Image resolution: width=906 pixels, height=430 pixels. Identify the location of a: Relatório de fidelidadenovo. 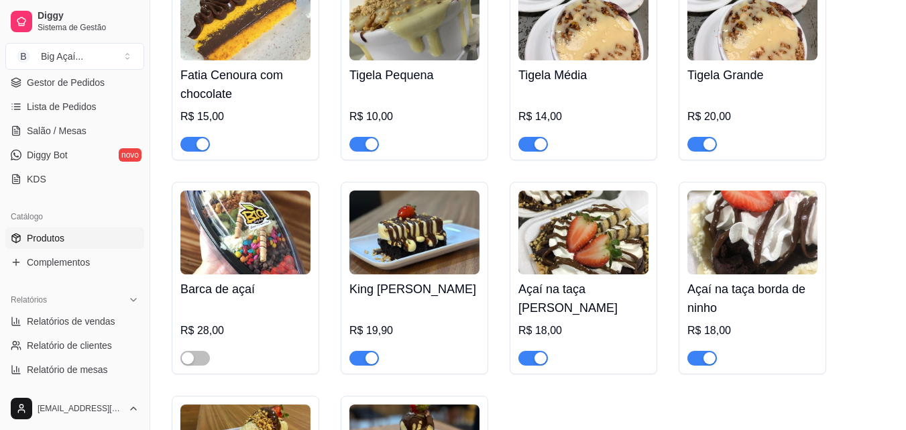
(74, 394).